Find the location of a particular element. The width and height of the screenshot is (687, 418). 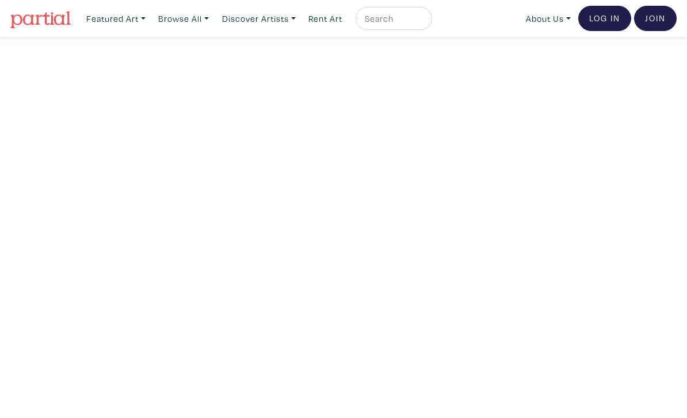

a: Discover Artists is located at coordinates (259, 18).